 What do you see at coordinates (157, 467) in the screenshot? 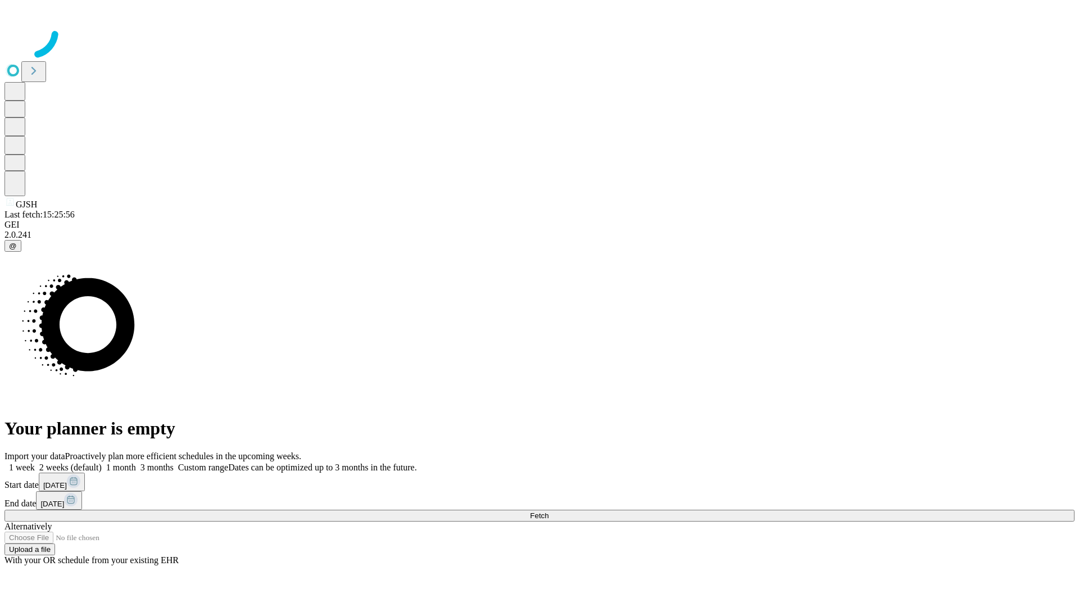
I see `span: 3 months` at bounding box center [157, 467].